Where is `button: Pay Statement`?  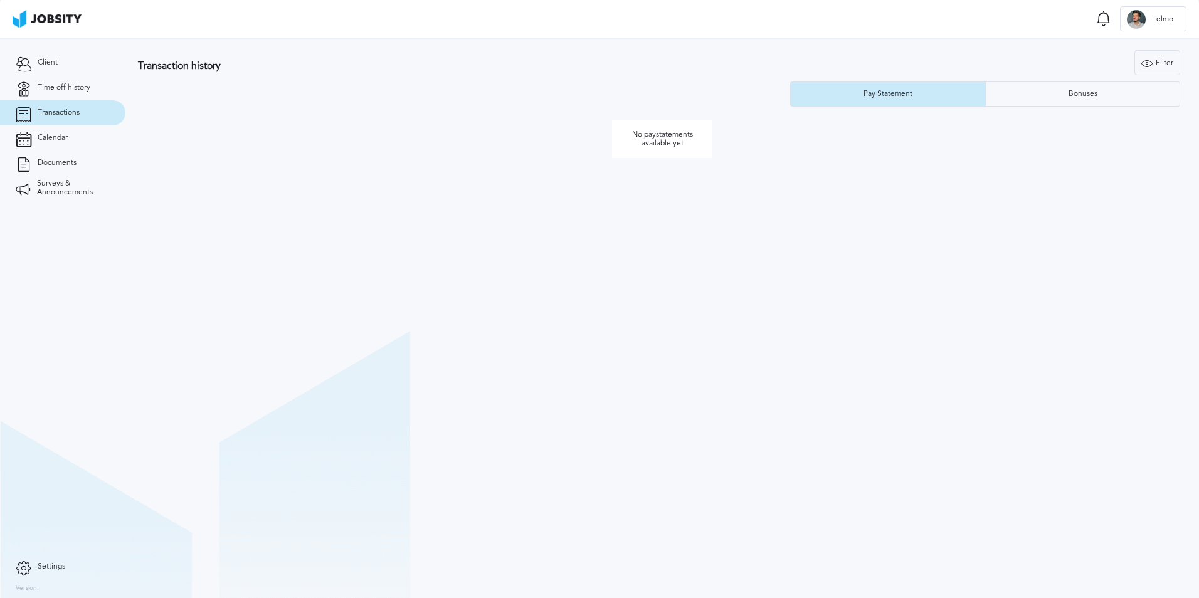
button: Pay Statement is located at coordinates (888, 94).